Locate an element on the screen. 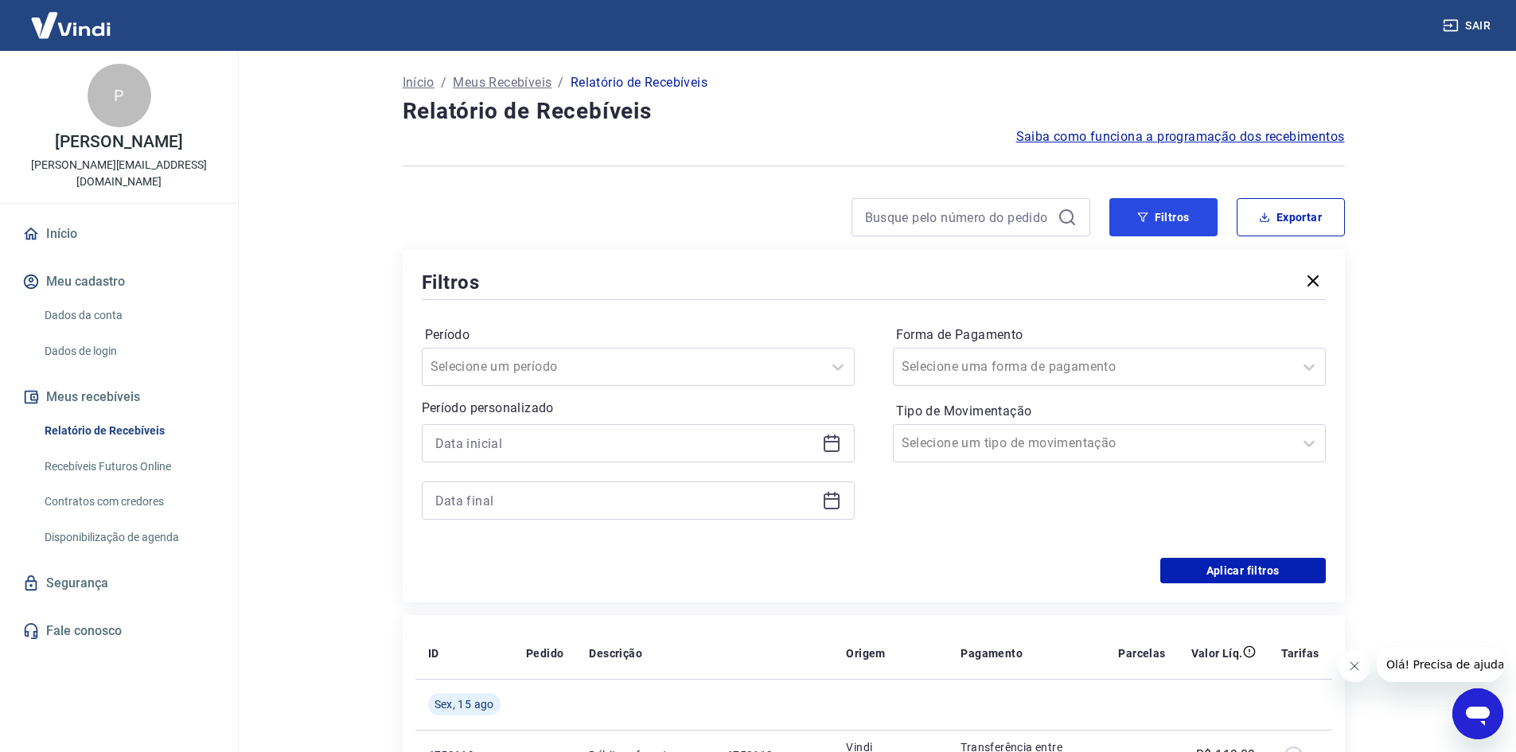 Image resolution: width=1516 pixels, height=752 pixels. p: Meus Recebíveis is located at coordinates (502, 83).